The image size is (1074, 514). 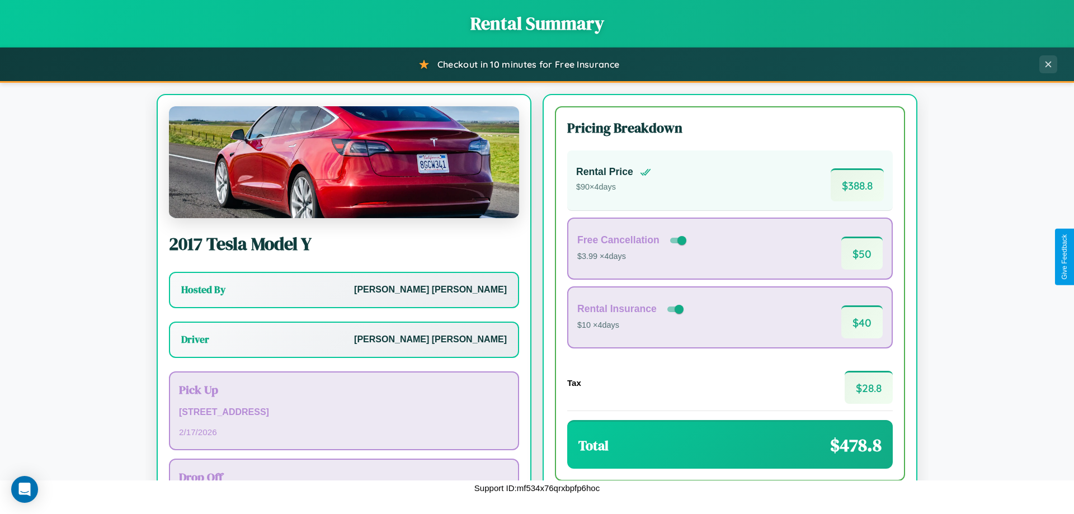 I want to click on h3: Pick Up, so click(x=344, y=389).